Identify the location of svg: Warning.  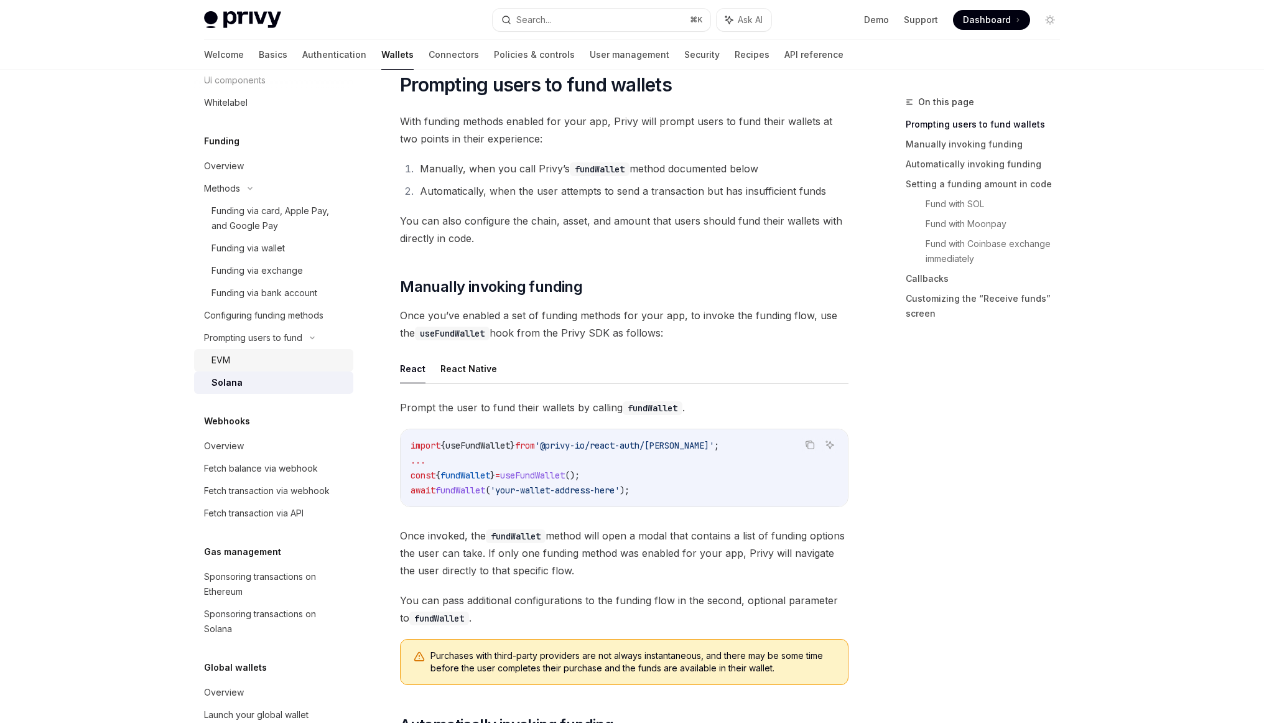
(419, 657).